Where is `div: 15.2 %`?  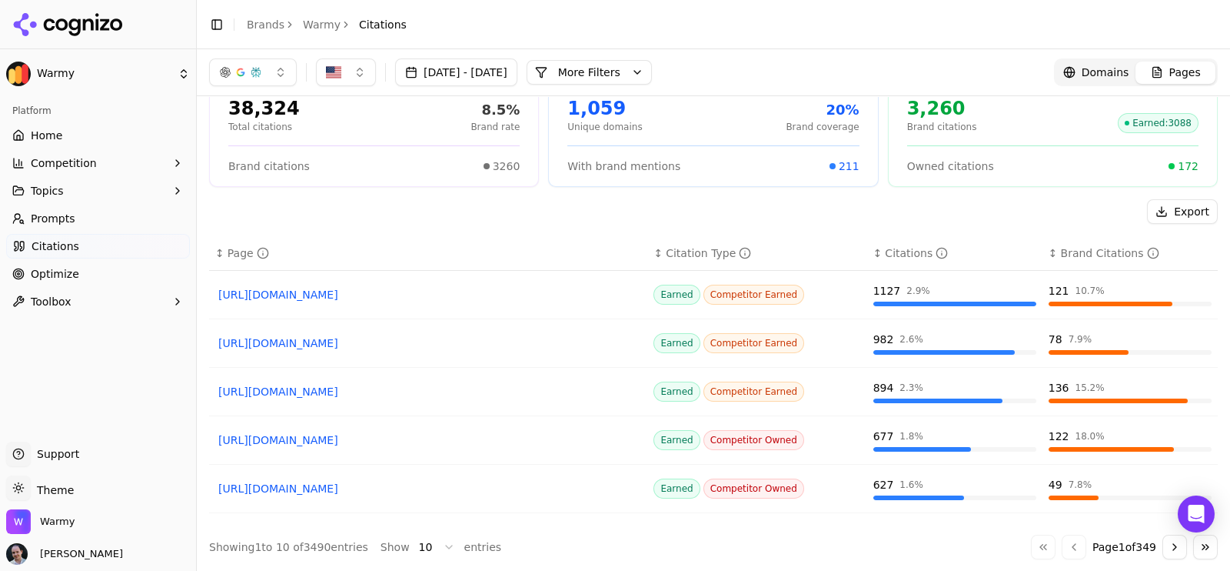
div: 15.2 % is located at coordinates (1090, 388).